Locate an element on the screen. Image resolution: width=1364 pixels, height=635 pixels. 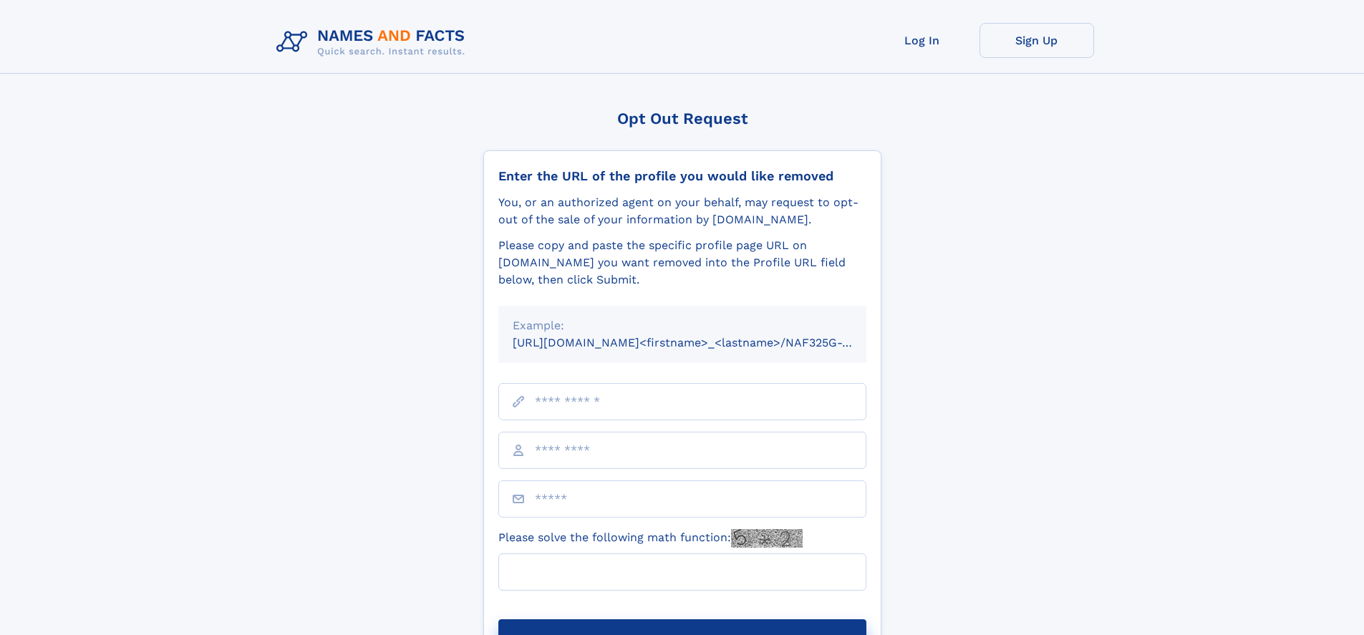
div: Opt Out Request is located at coordinates (683, 118).